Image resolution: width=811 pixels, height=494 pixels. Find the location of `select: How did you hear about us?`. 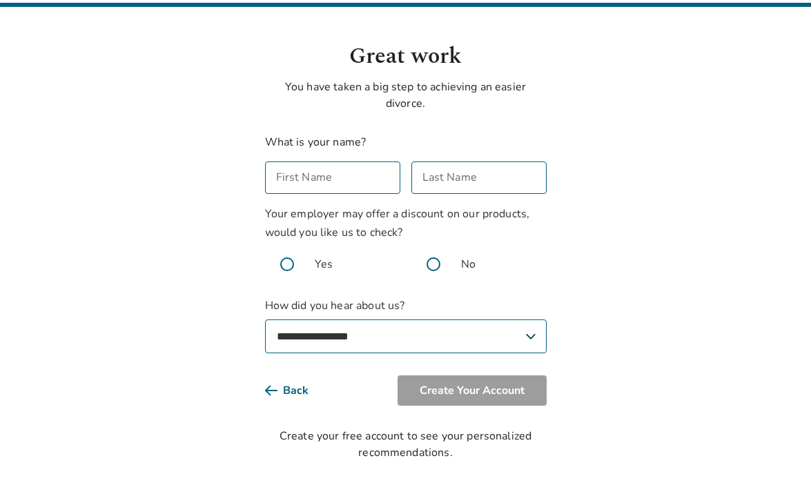

select: How did you hear about us? is located at coordinates (406, 336).